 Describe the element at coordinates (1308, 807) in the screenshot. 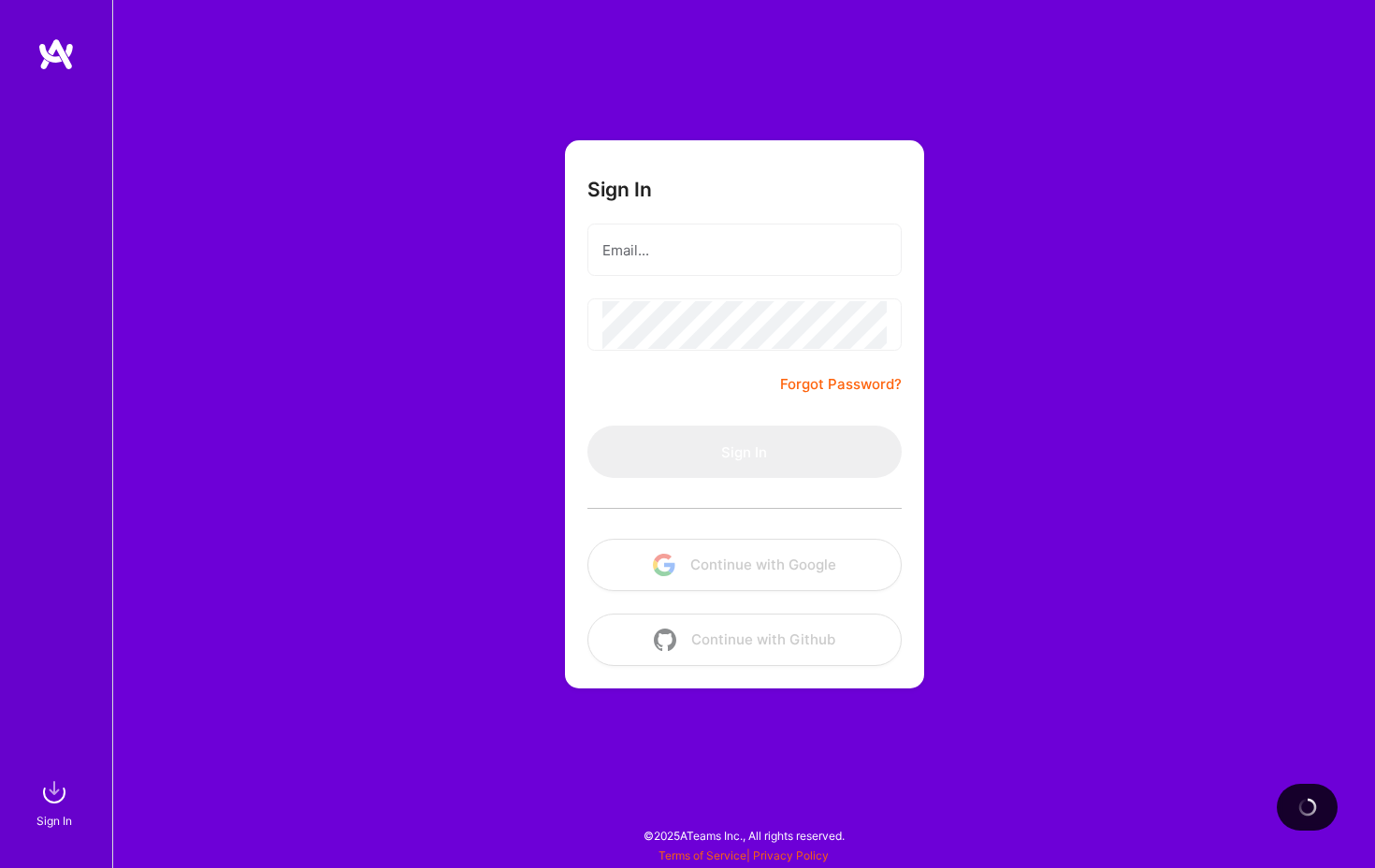

I see `img: loading` at that location.